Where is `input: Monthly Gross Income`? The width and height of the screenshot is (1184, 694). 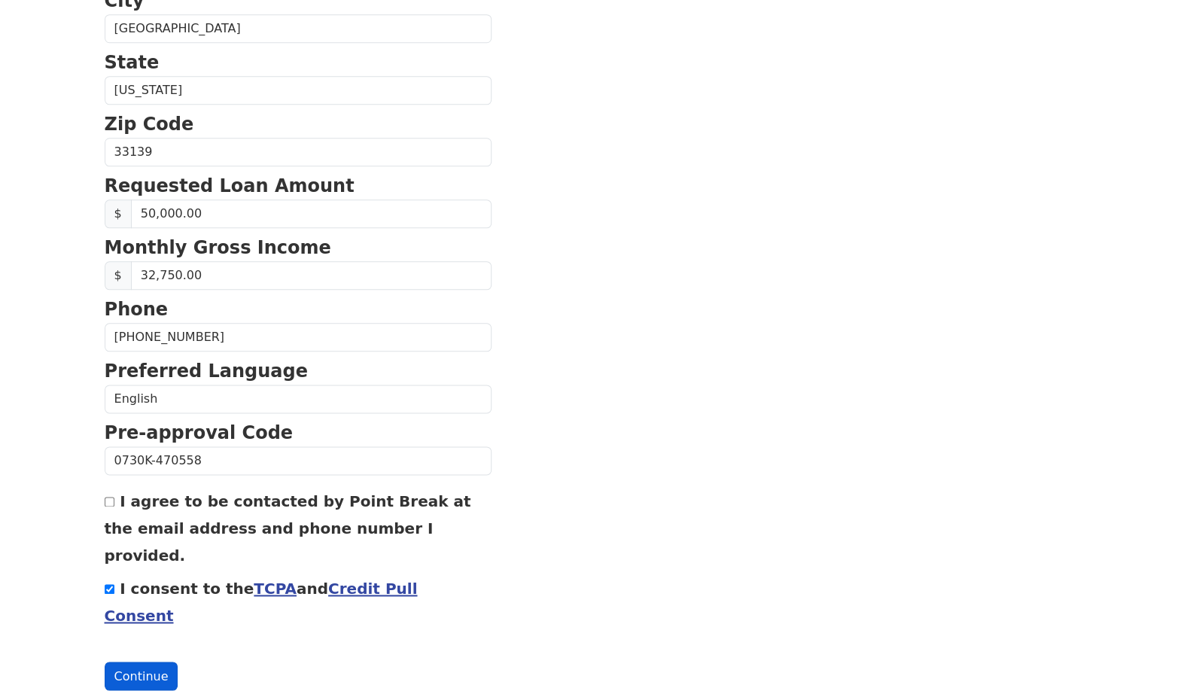 input: Monthly Gross Income is located at coordinates (311, 276).